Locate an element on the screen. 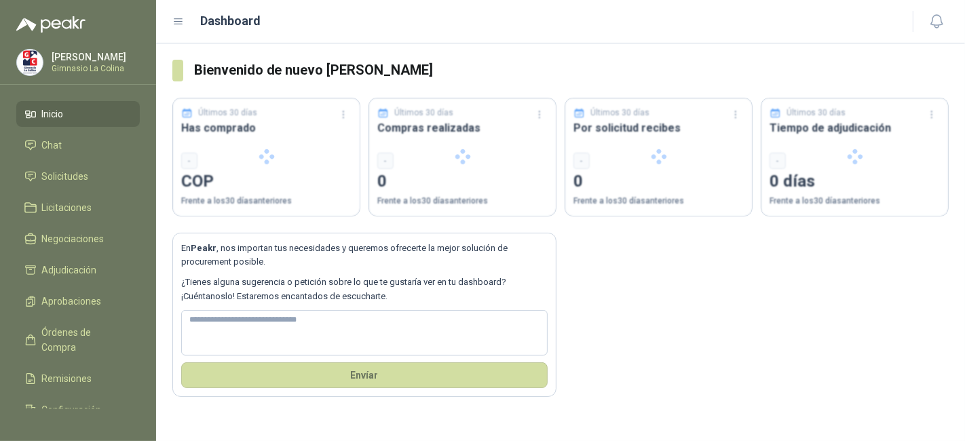 Image resolution: width=965 pixels, height=441 pixels. a: Licitaciones is located at coordinates (78, 208).